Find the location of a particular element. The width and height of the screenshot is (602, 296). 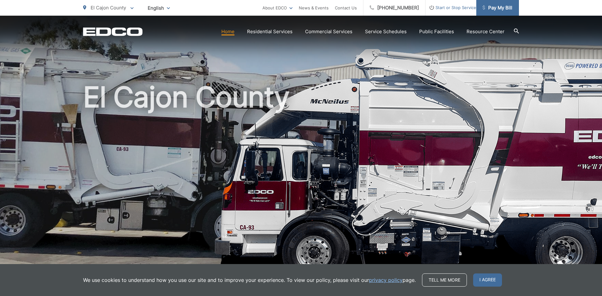

a: privacy policy is located at coordinates (385, 280).